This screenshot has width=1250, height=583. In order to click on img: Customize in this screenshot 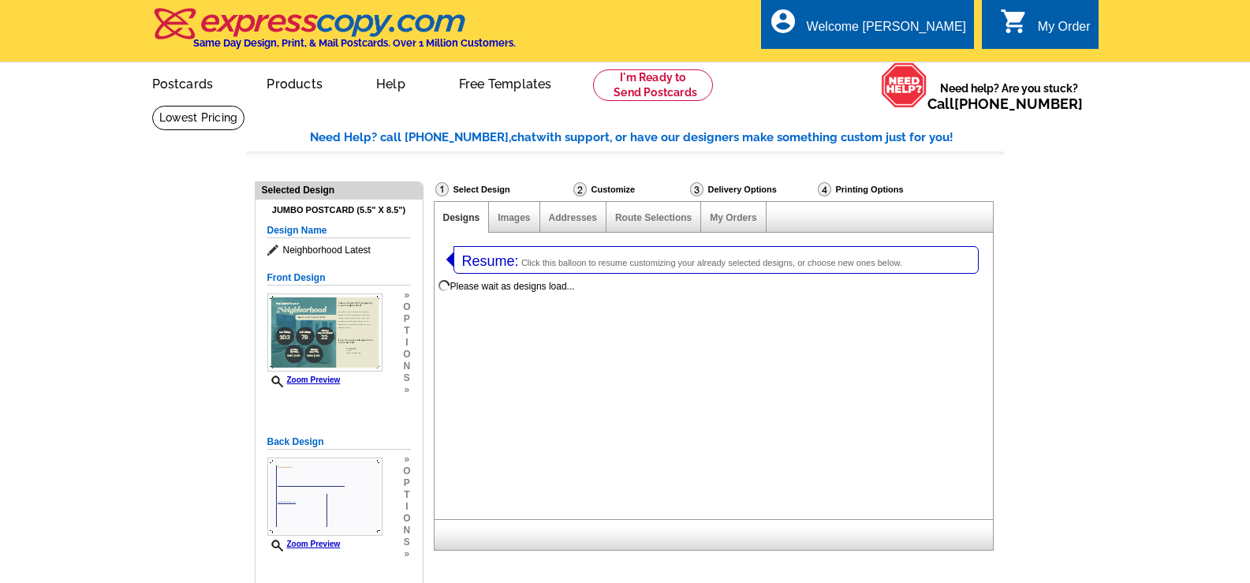, I will do `click(580, 189)`.